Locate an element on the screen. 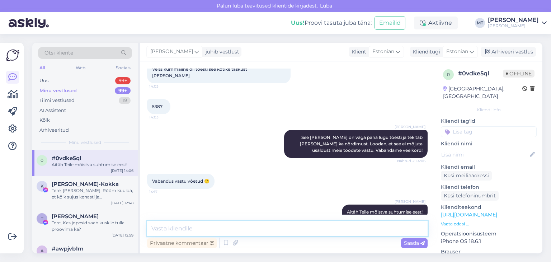 This screenshot has height=262, width=551. span: K is located at coordinates (42, 186).